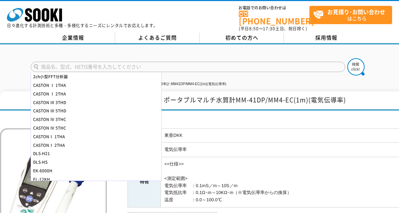 This screenshot has height=213, width=399. I want to click on li: 電気伝導率計 MM41DP/MM4-EC(1m)(電気伝導率), so click(185, 84).